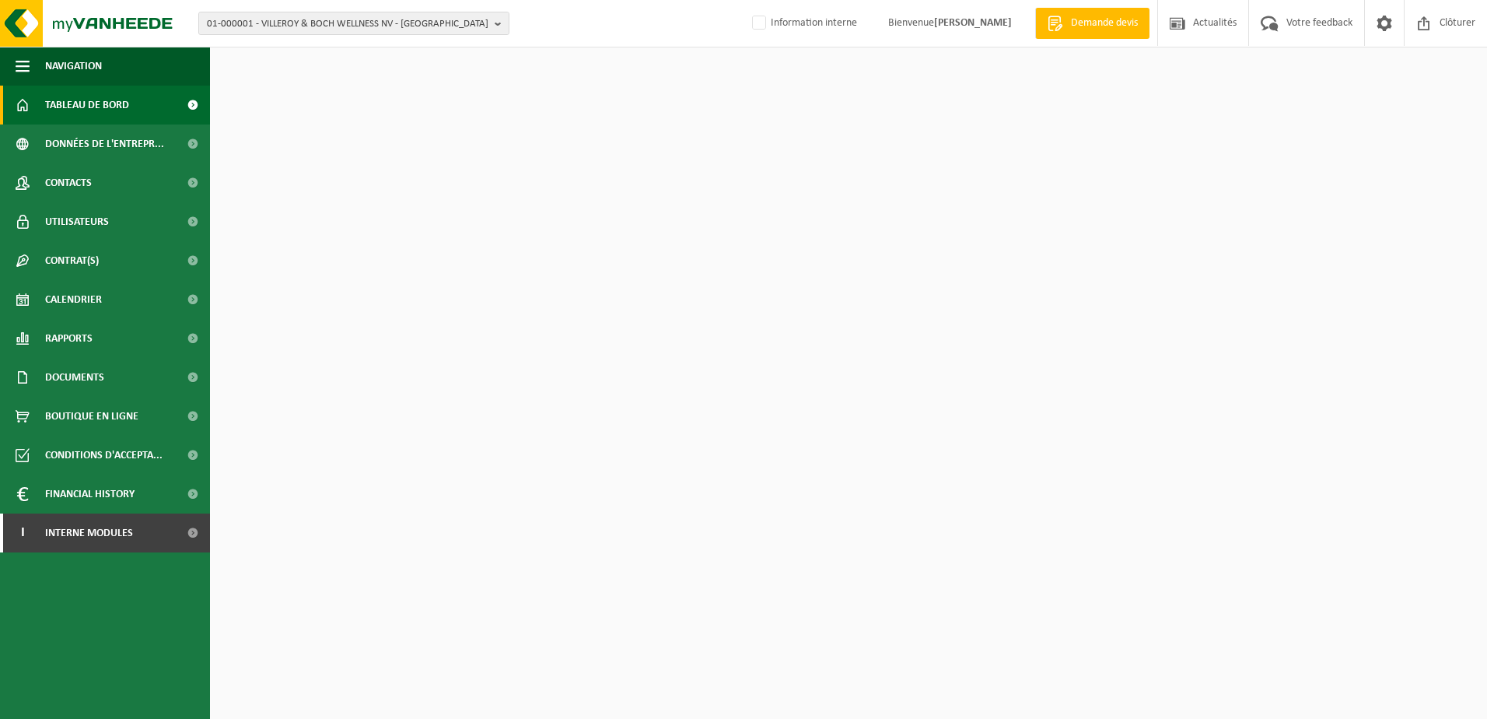 This screenshot has height=719, width=1487. I want to click on label: Information interne, so click(803, 23).